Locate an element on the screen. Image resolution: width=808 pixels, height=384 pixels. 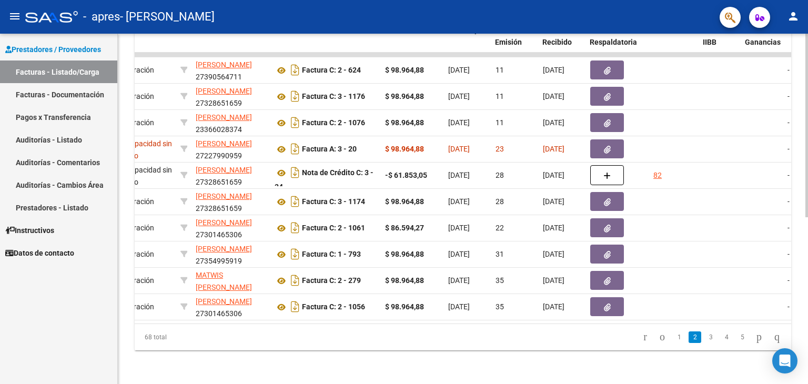
a: 3 is located at coordinates (710, 337).